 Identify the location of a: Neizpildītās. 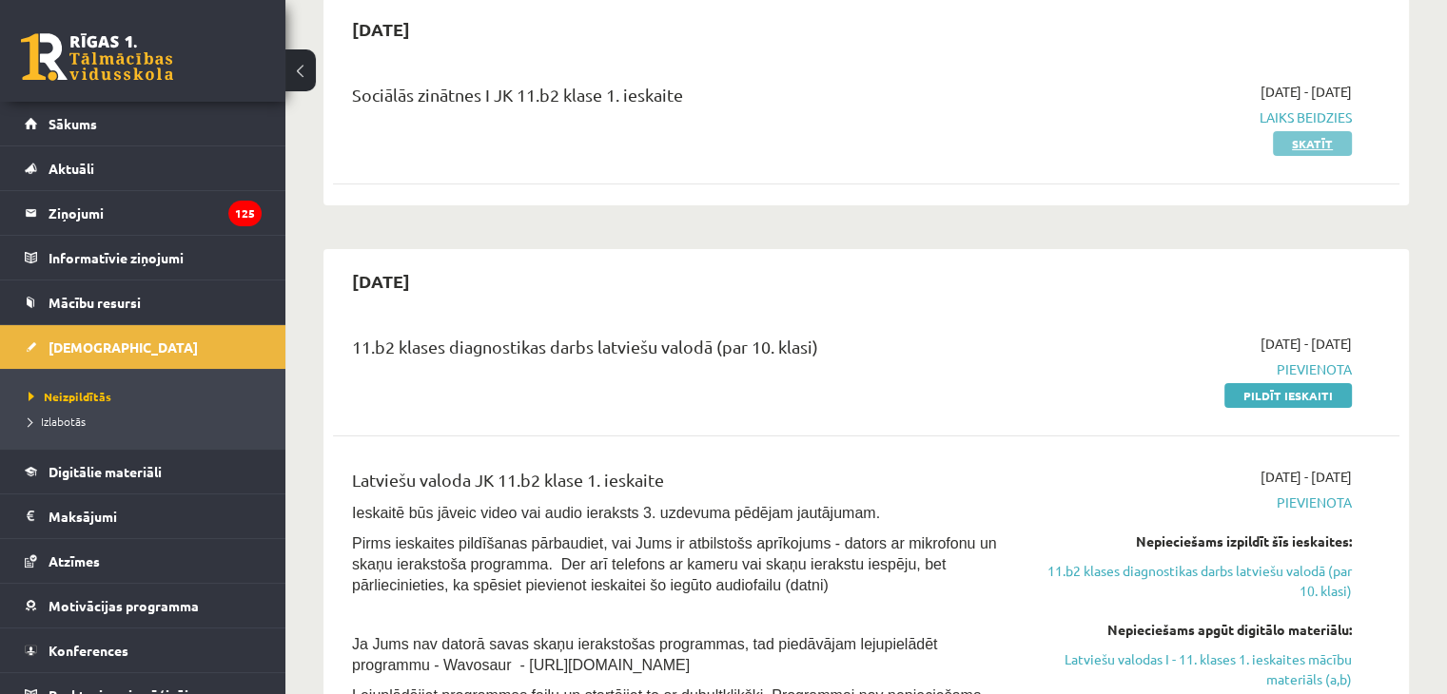
(147, 397).